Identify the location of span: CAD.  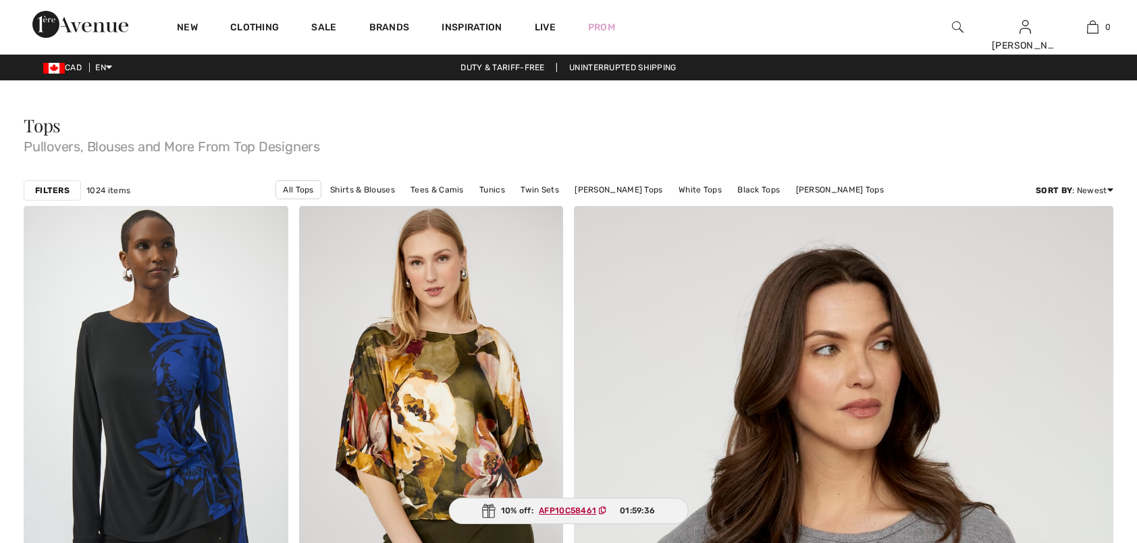
(65, 68).